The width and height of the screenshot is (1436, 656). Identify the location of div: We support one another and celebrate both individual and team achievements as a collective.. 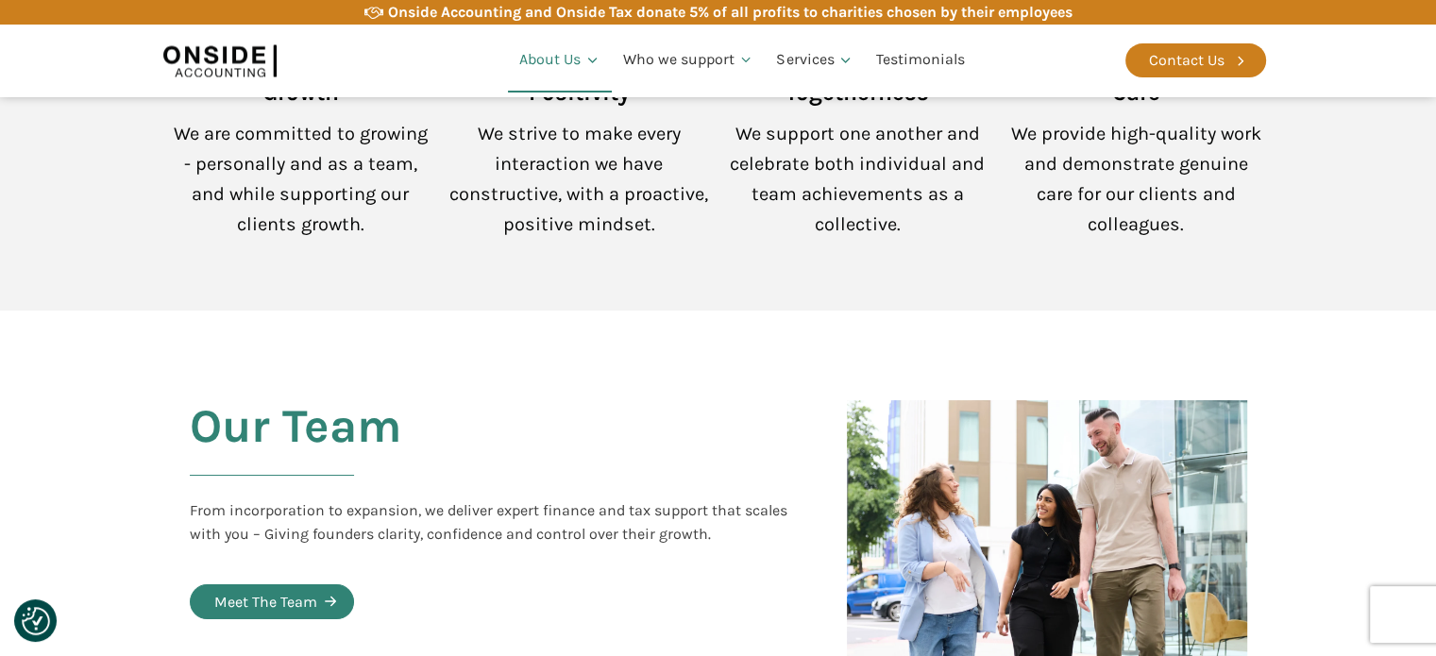
(857, 179).